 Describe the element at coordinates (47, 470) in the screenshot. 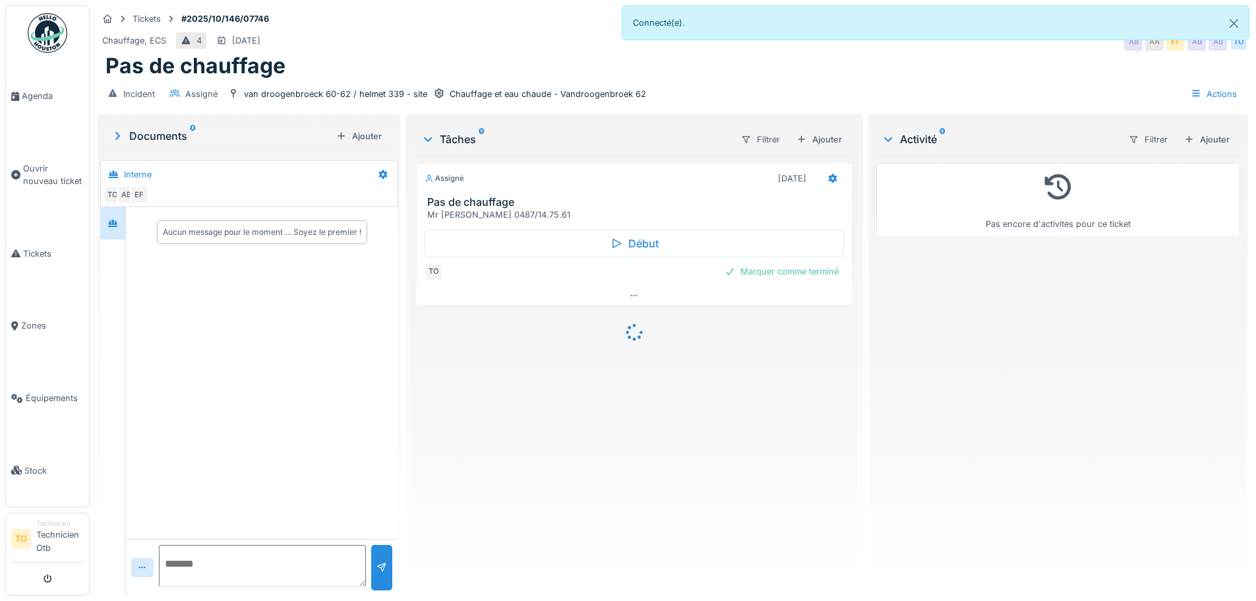

I see `a: Stock` at that location.